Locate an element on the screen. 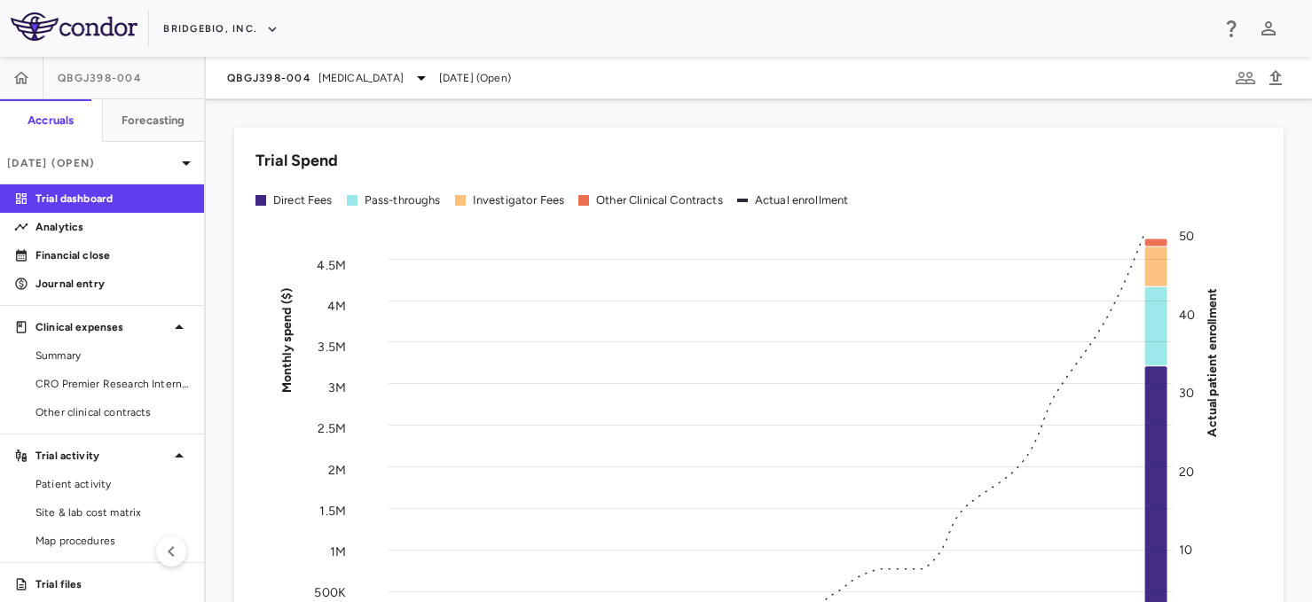 Image resolution: width=1312 pixels, height=602 pixels. tspan: 10 is located at coordinates (1185, 550).